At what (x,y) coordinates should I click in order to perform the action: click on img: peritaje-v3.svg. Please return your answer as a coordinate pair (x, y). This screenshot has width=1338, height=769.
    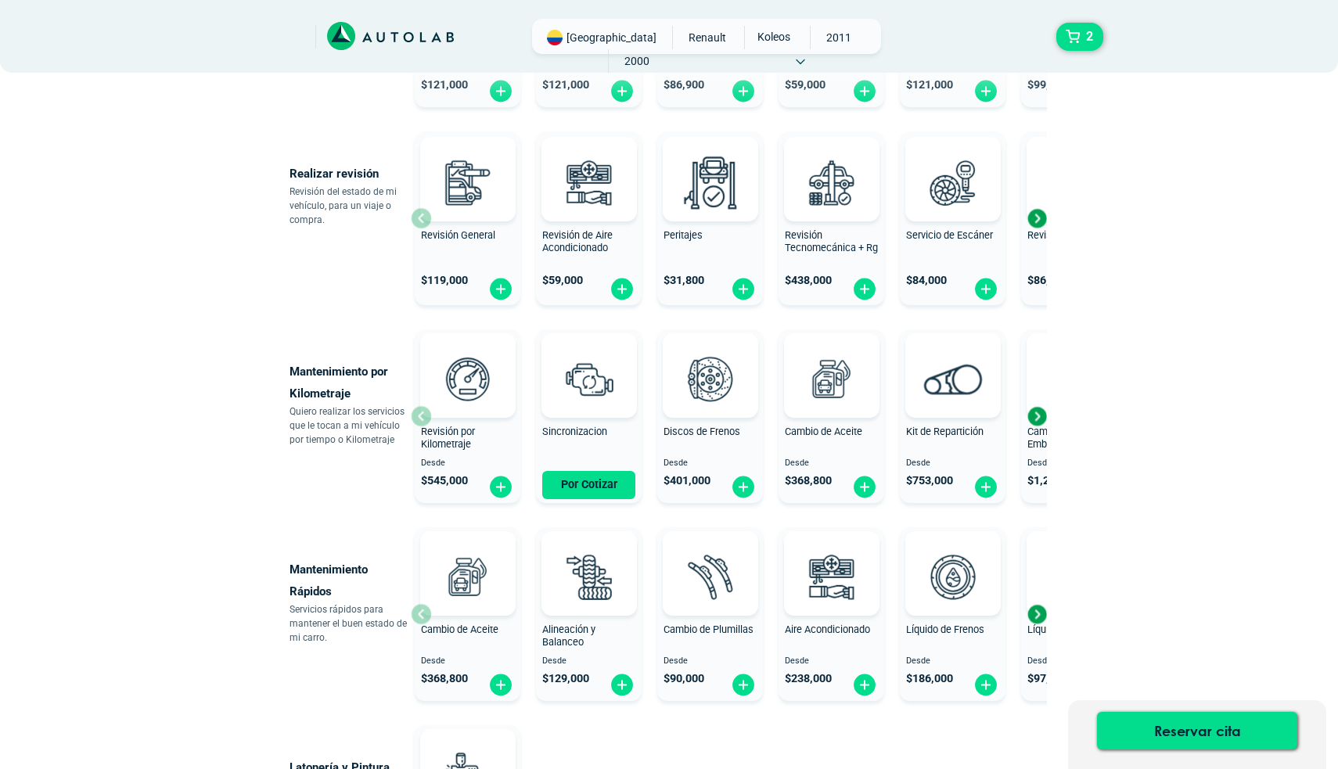
    Looking at the image, I should click on (709, 182).